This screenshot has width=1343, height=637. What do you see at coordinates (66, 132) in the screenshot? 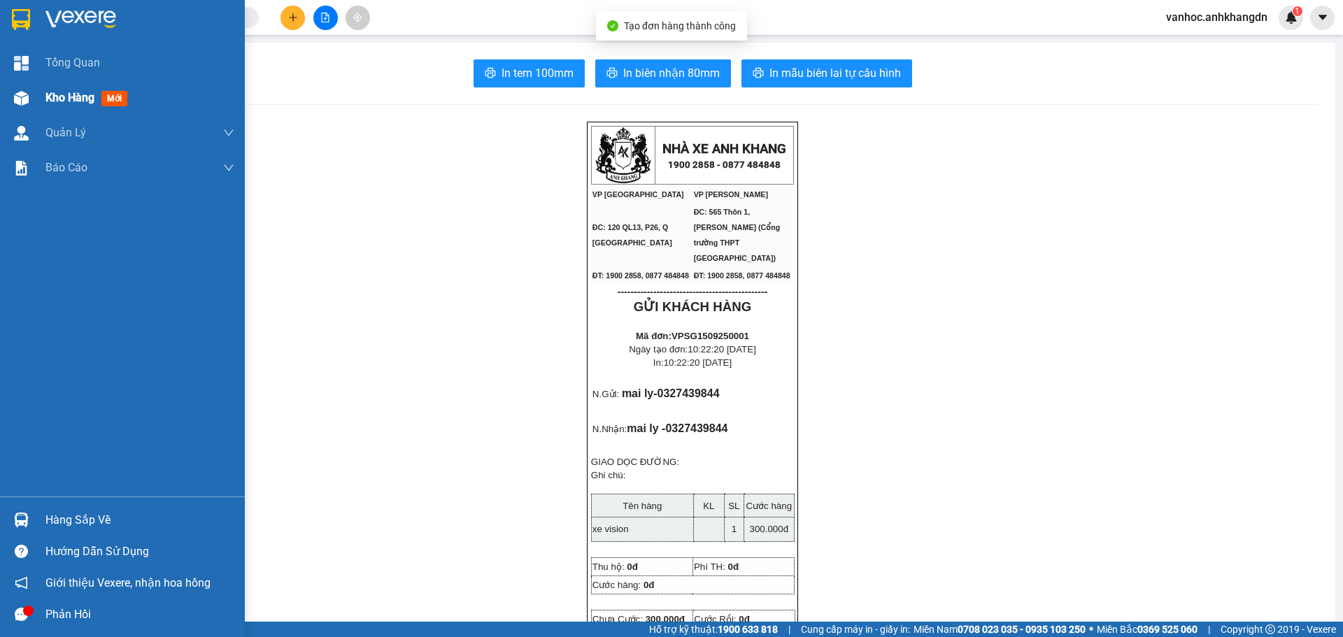
I see `span: Quản Lý` at bounding box center [66, 132].